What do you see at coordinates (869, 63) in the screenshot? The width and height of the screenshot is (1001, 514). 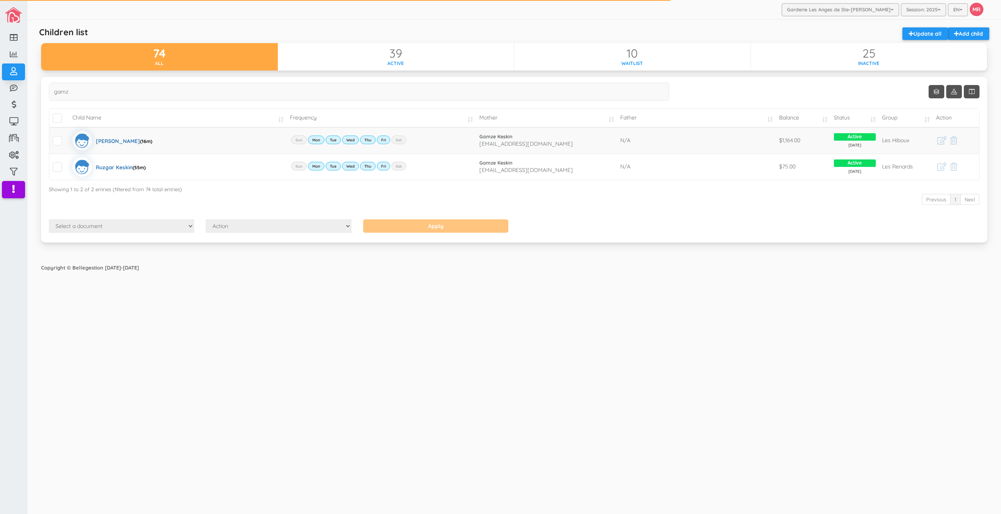 I see `div: Inactive` at bounding box center [869, 63].